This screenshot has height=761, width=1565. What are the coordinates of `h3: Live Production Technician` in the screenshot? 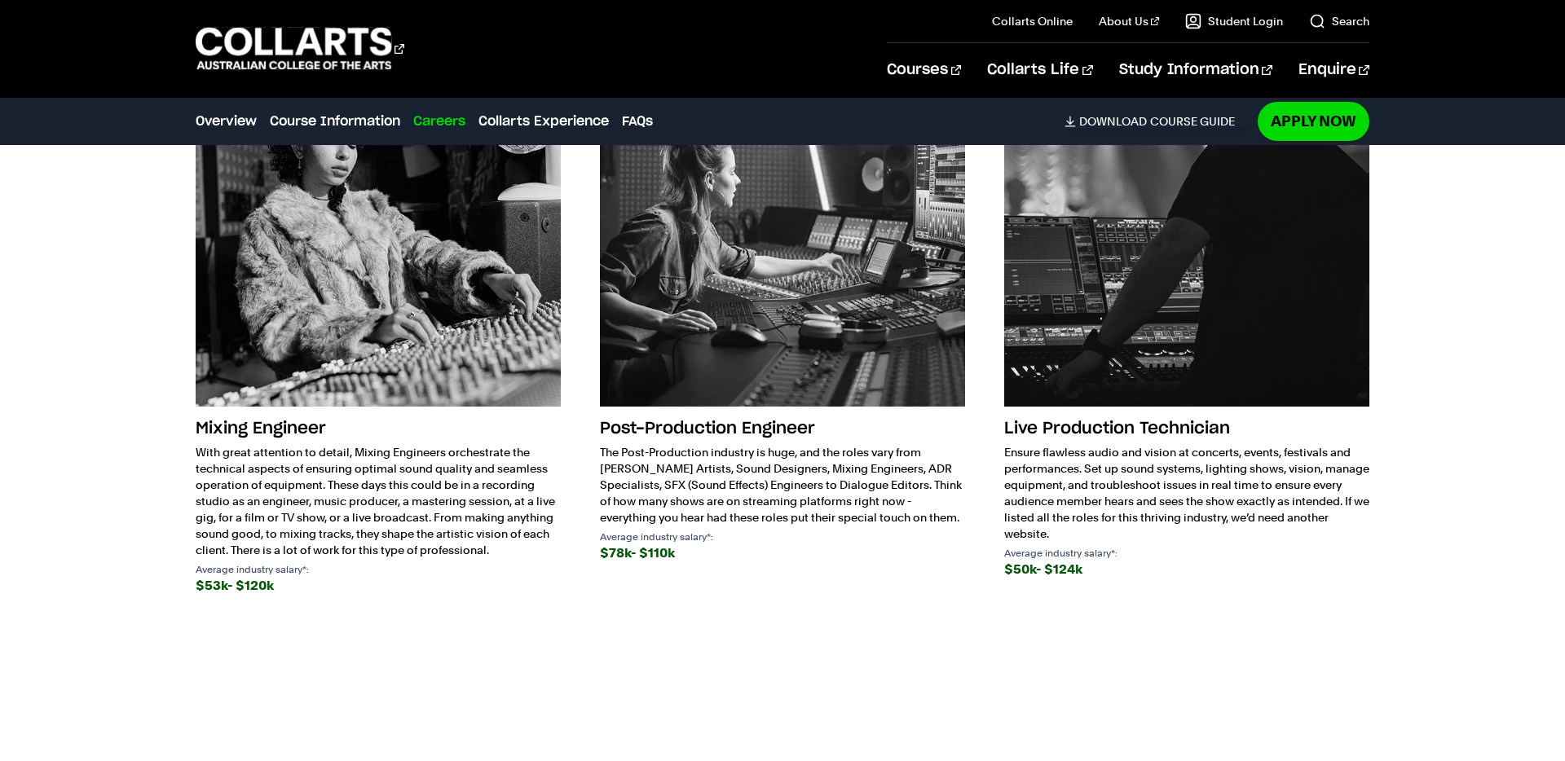 It's located at (1187, 429).